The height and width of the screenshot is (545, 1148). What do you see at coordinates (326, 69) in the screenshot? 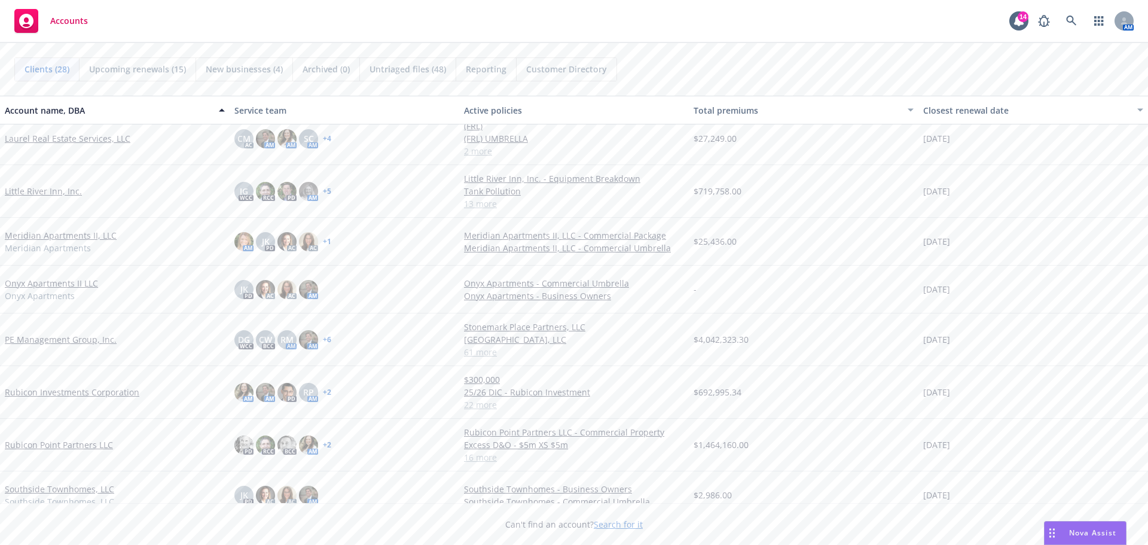
I see `span: Archived (0)` at bounding box center [326, 69].